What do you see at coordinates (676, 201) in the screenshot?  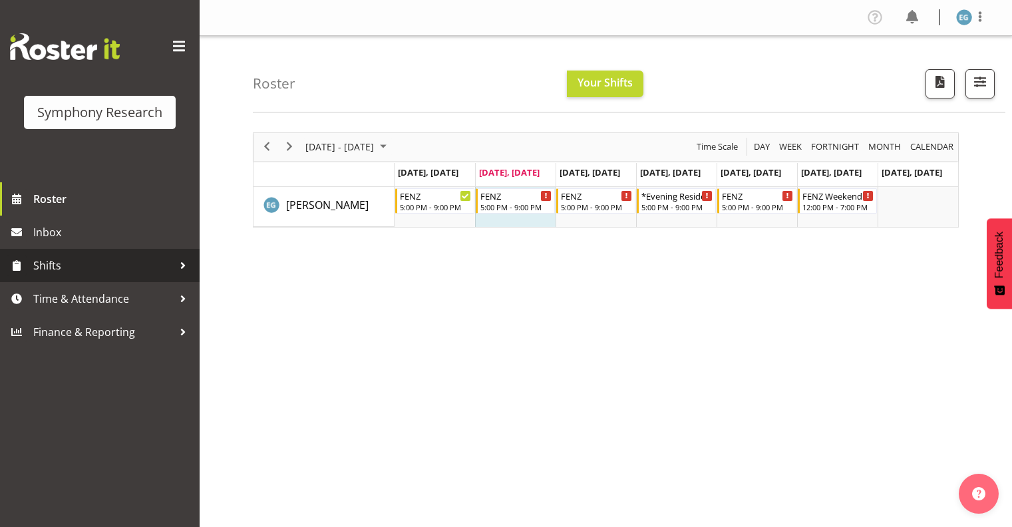 I see `div: Evelyn Gray"s event - *Evening Residential Shift 5-9pm Begin From Thursday, August 14, 2025 at 5:...` at bounding box center [676, 201].